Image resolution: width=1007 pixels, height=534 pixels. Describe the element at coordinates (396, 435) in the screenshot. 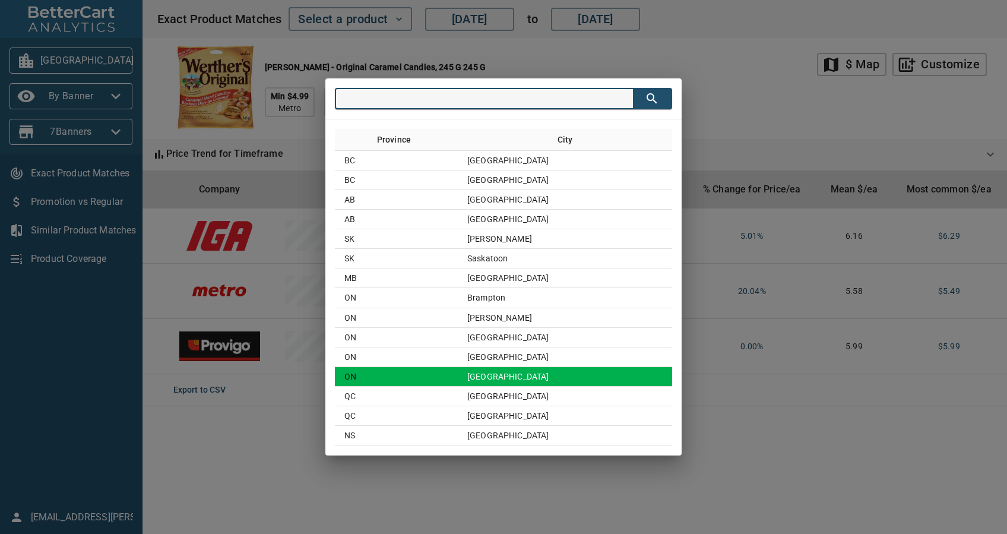

I see `td: NS` at that location.